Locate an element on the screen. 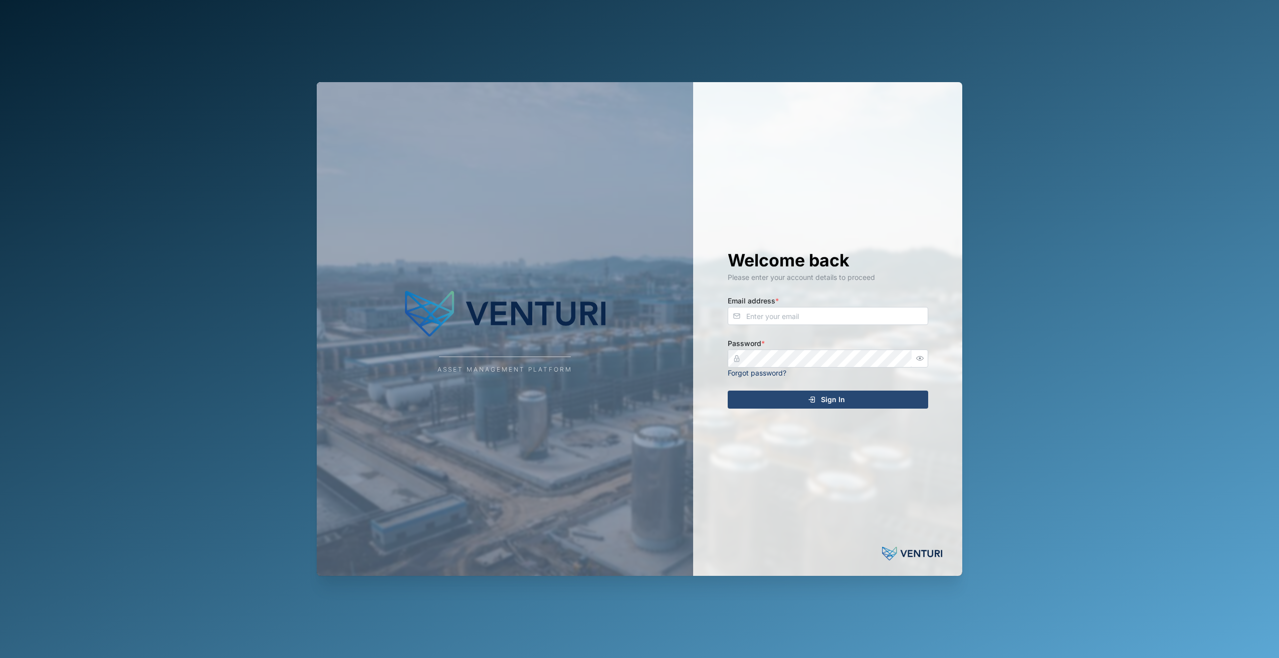 Image resolution: width=1279 pixels, height=658 pixels. div: Asset Management Platform is located at coordinates (505, 370).